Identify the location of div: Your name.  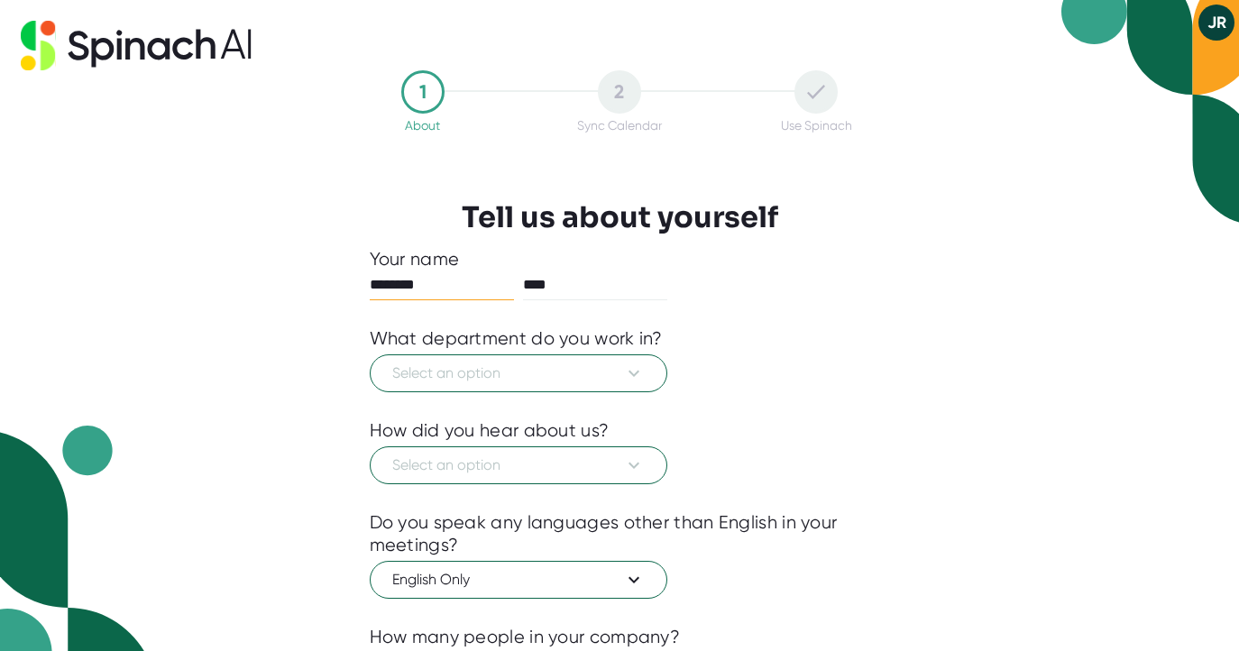
(619, 259).